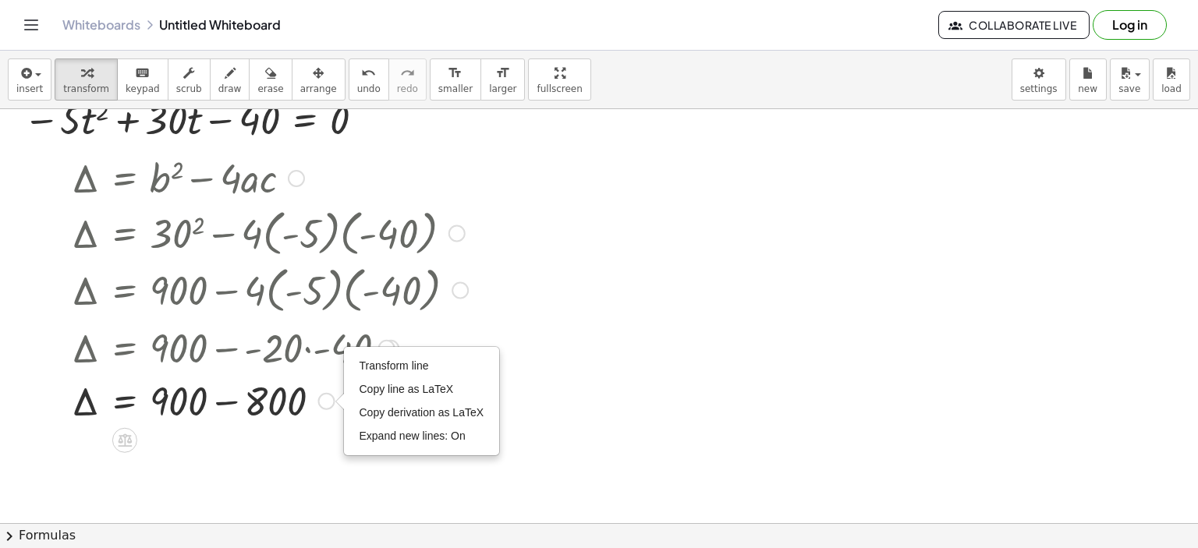 This screenshot has width=1198, height=548. What do you see at coordinates (1088, 80) in the screenshot?
I see `button: new` at bounding box center [1088, 80].